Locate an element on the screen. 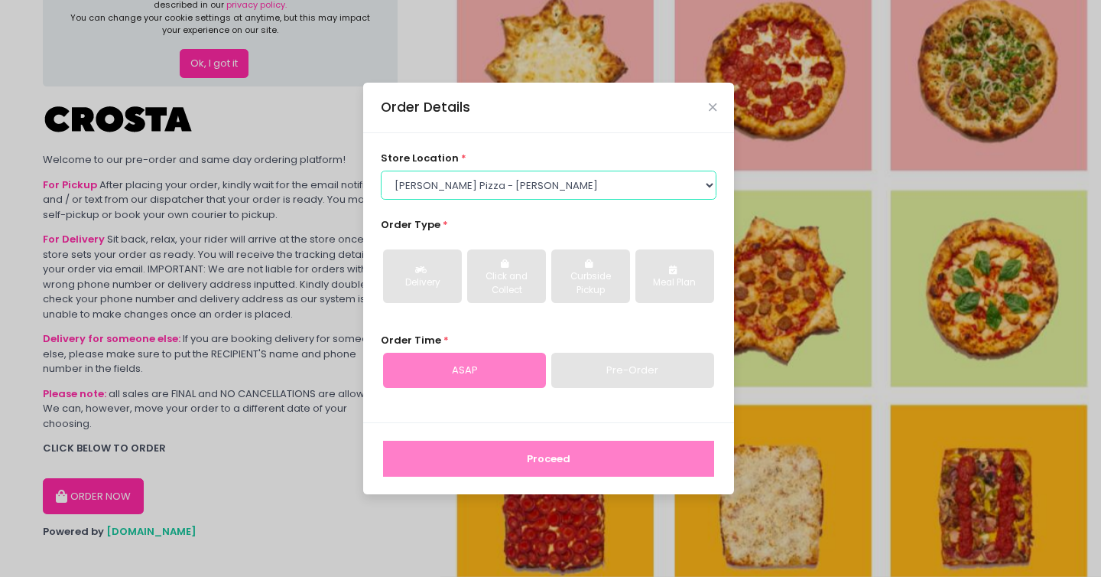 This screenshot has height=577, width=1101. button: Curbside Pickup is located at coordinates (591, 276).